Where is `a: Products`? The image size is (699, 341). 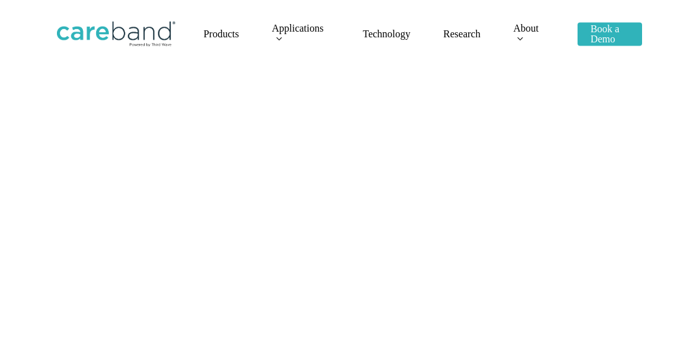 a: Products is located at coordinates (221, 34).